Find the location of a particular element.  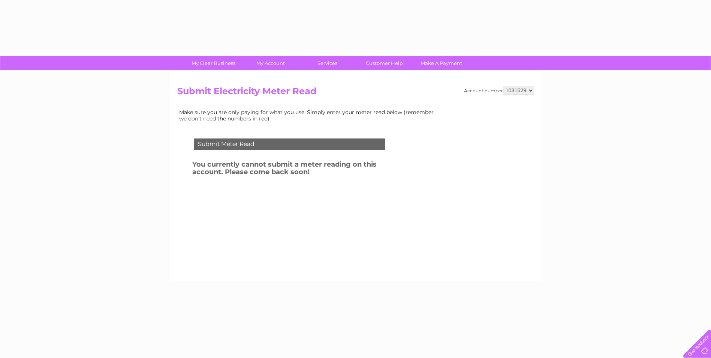

h3: You currently cannot submit a meter reading on this account. Please come back soon! is located at coordinates (299, 169).